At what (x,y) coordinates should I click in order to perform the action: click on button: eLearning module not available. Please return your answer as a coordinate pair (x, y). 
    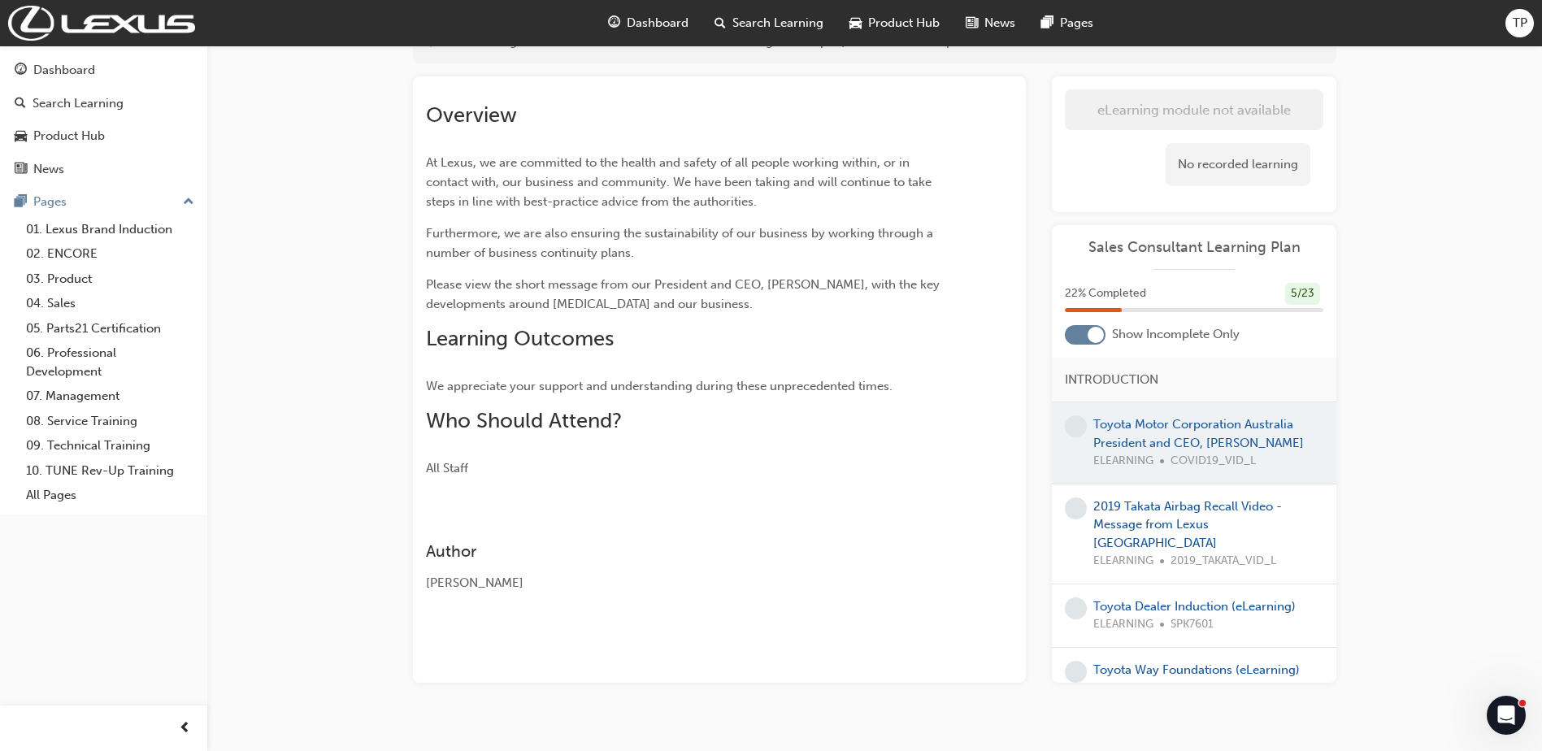
    Looking at the image, I should click on (1194, 110).